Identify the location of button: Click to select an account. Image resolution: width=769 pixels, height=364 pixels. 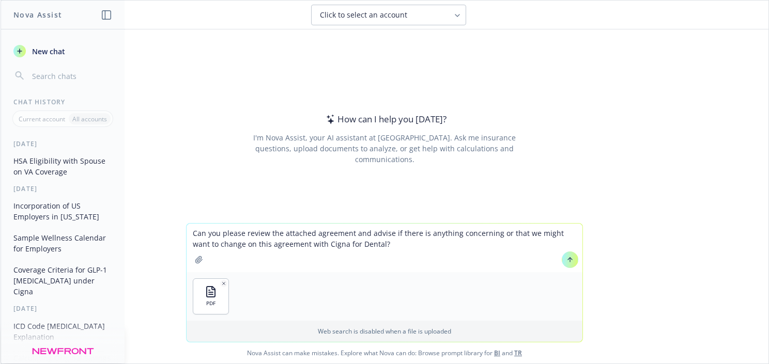
(388, 15).